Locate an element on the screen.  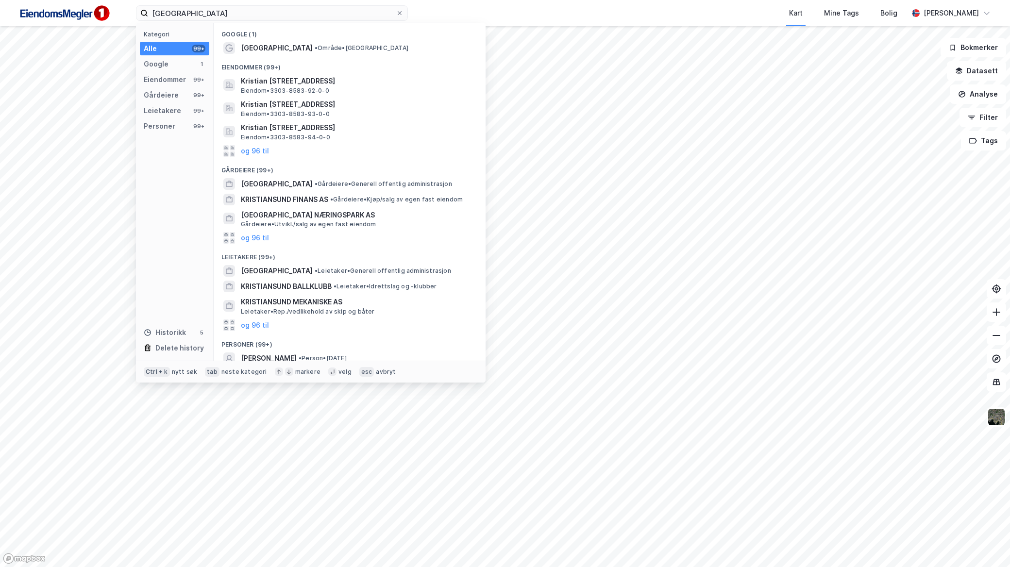
img: 9k= is located at coordinates (996, 417).